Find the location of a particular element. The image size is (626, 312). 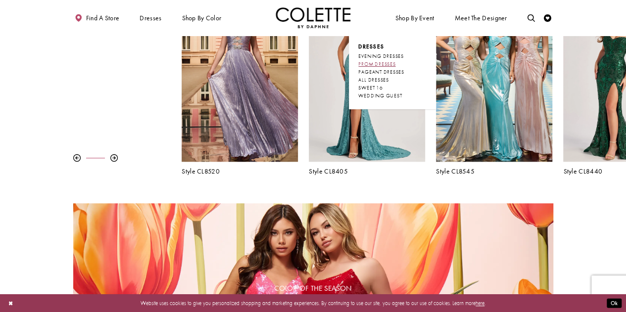

a: PROM DRESSES is located at coordinates (393, 64).